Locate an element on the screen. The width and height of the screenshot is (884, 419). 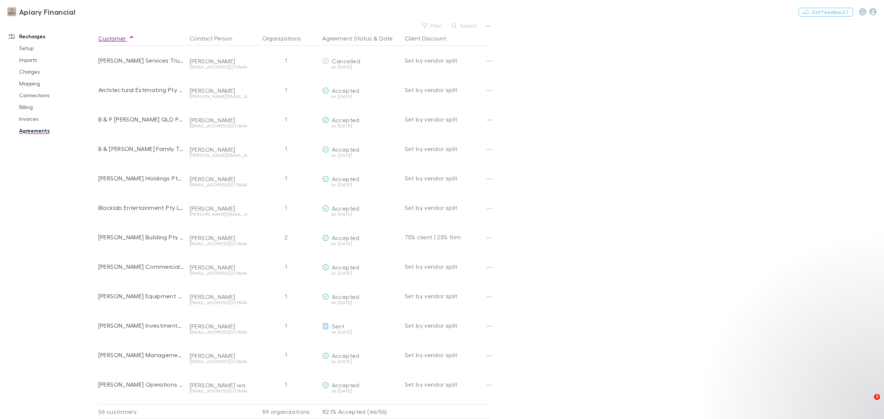
button: Date is located at coordinates (386, 38).